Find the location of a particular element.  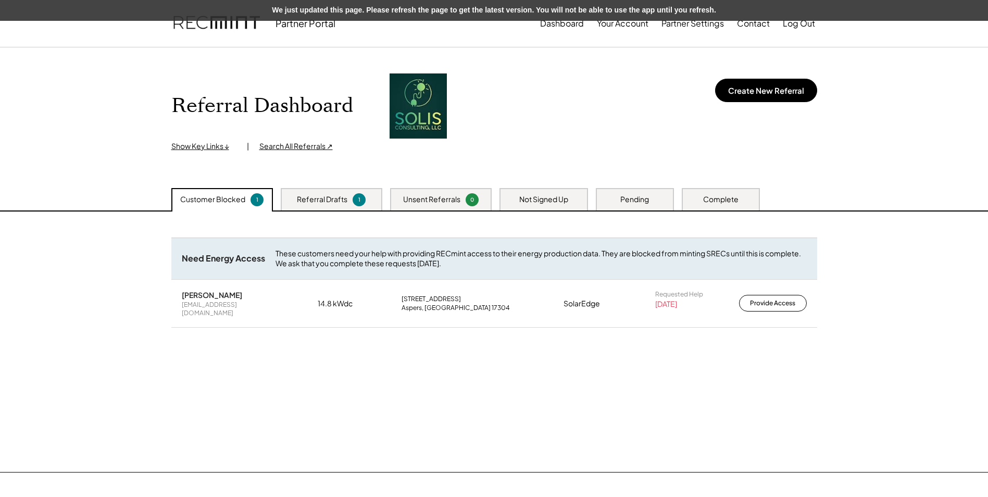

button: Log Out is located at coordinates (799, 23).